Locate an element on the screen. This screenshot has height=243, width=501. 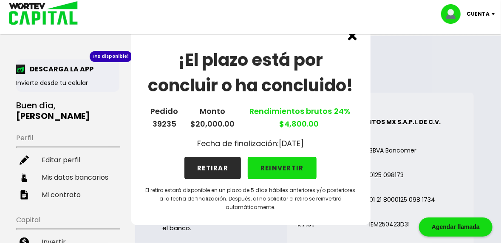
img: icon-down is located at coordinates (495, 14).